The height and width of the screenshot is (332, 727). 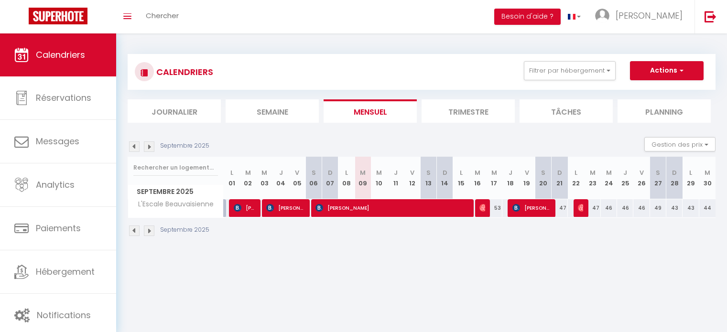 What do you see at coordinates (346, 178) in the screenshot?
I see `th: 08` at bounding box center [346, 178].